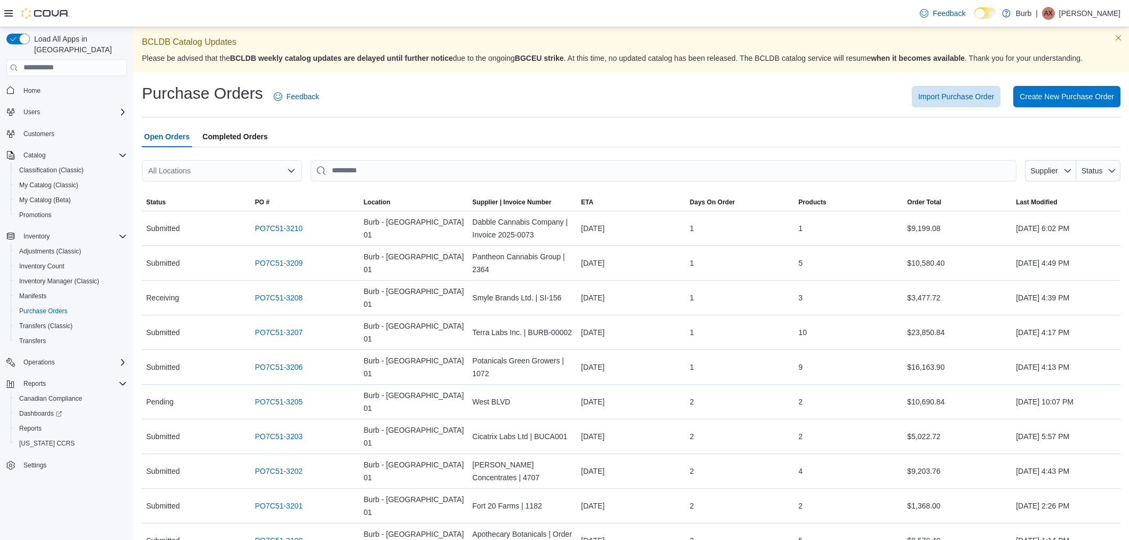 The height and width of the screenshot is (540, 1129). What do you see at coordinates (49, 185) in the screenshot?
I see `a: My Catalog (Classic)` at bounding box center [49, 185].